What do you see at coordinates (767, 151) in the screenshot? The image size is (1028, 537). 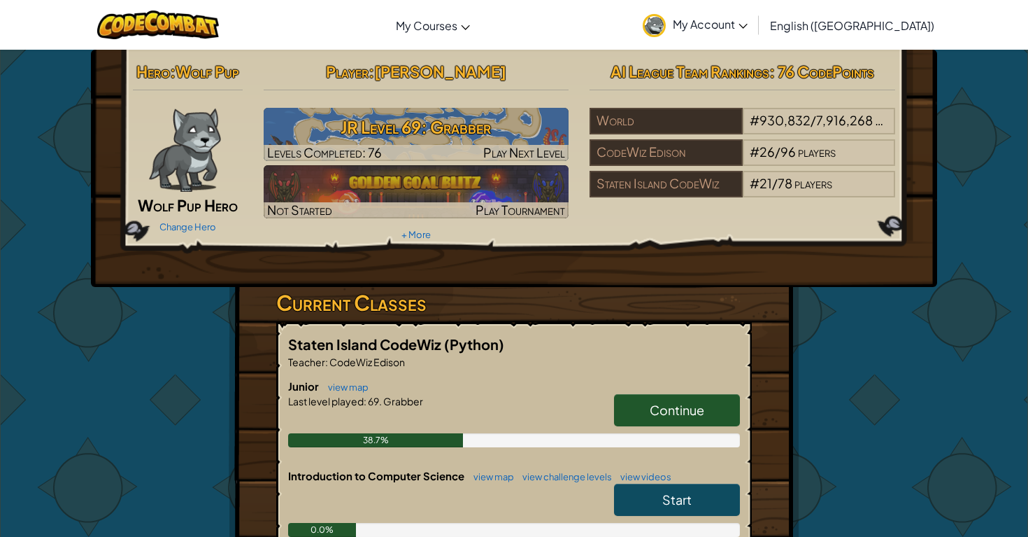 I see `span: 26` at bounding box center [767, 151].